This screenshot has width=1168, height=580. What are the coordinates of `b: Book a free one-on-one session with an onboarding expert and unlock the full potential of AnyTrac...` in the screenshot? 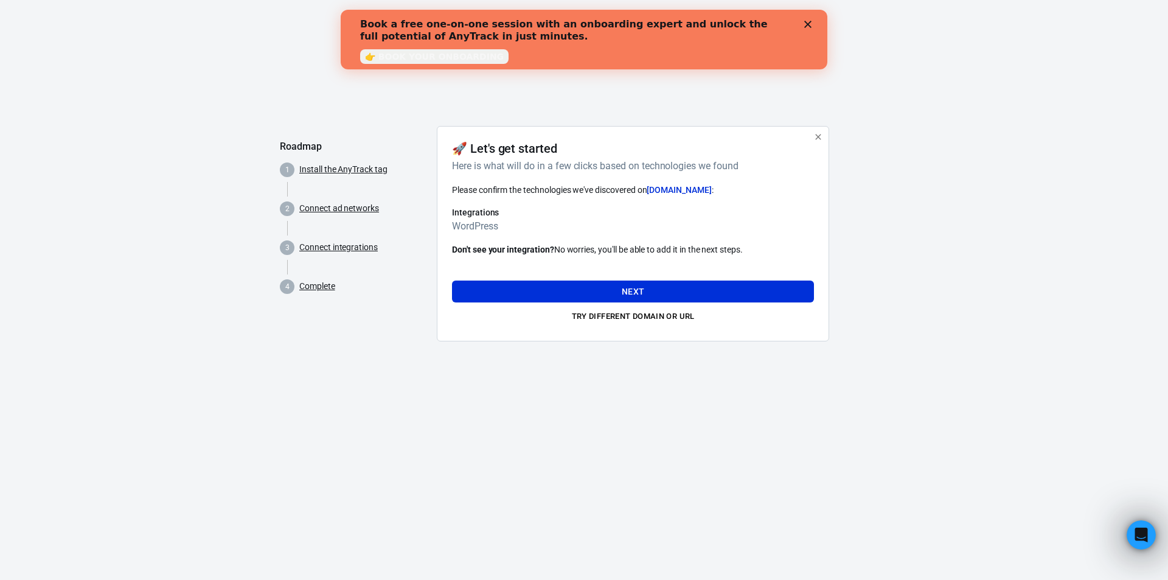 It's located at (223, 20).